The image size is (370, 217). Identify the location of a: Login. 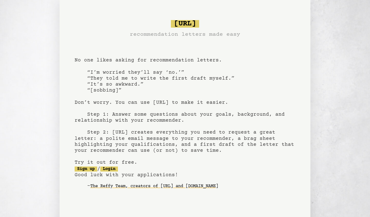
(109, 169).